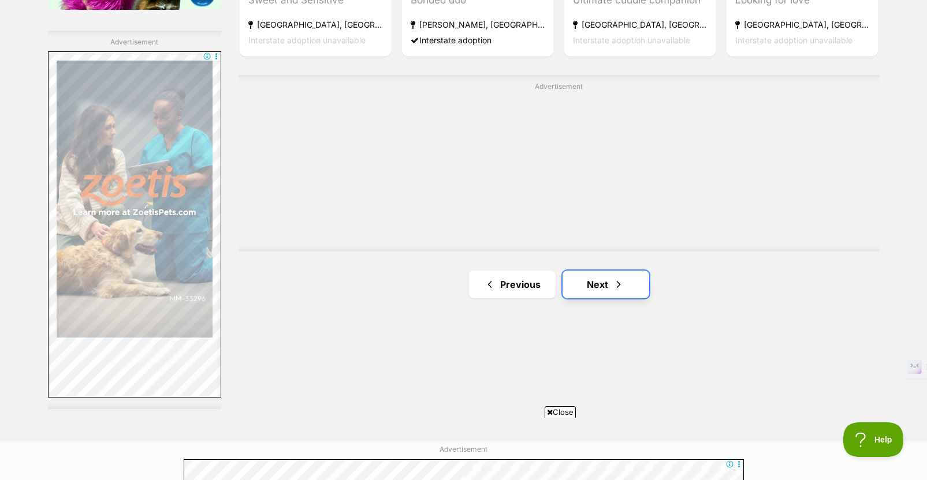  Describe the element at coordinates (606, 285) in the screenshot. I see `a: Next page` at that location.